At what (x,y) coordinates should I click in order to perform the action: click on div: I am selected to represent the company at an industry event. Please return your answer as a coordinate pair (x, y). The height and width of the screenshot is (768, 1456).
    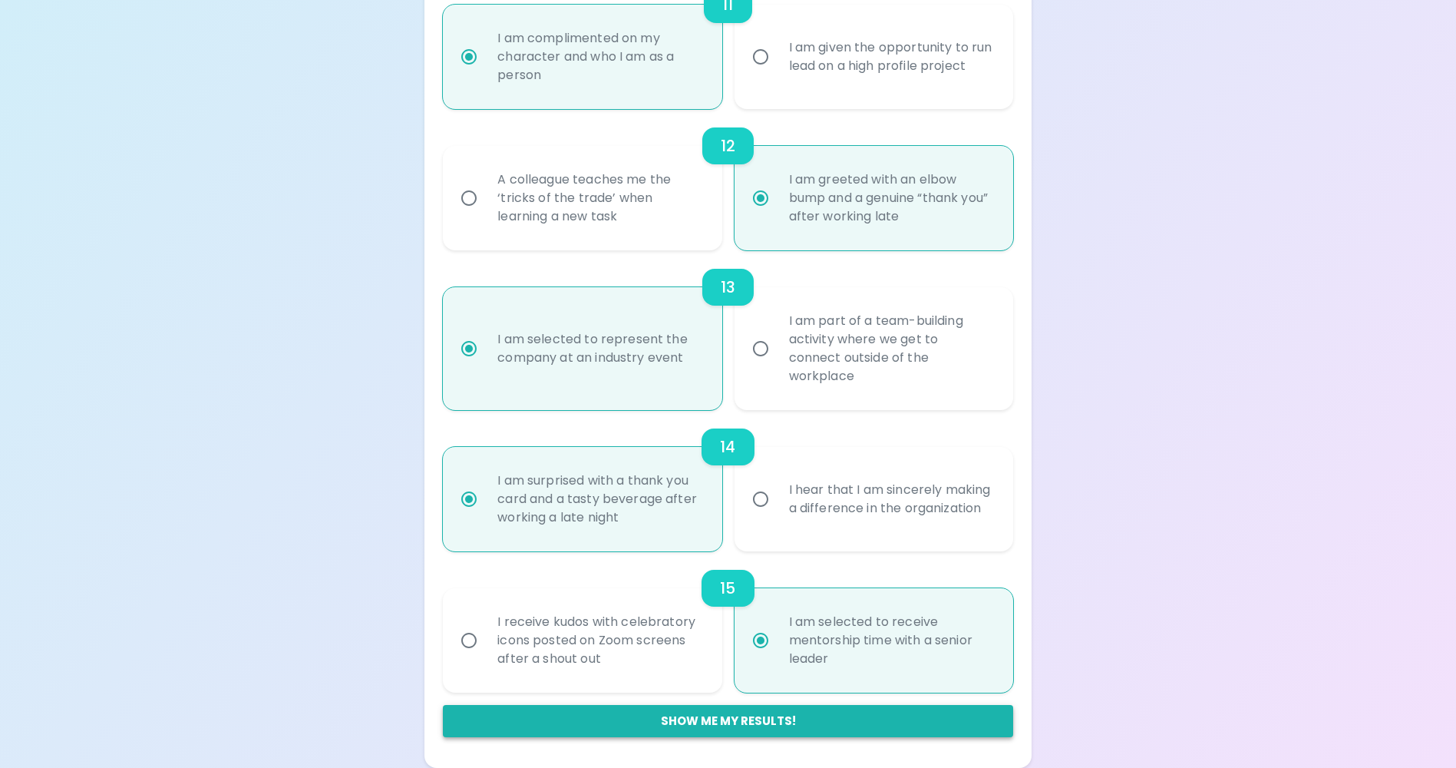
    Looking at the image, I should click on (599, 349).